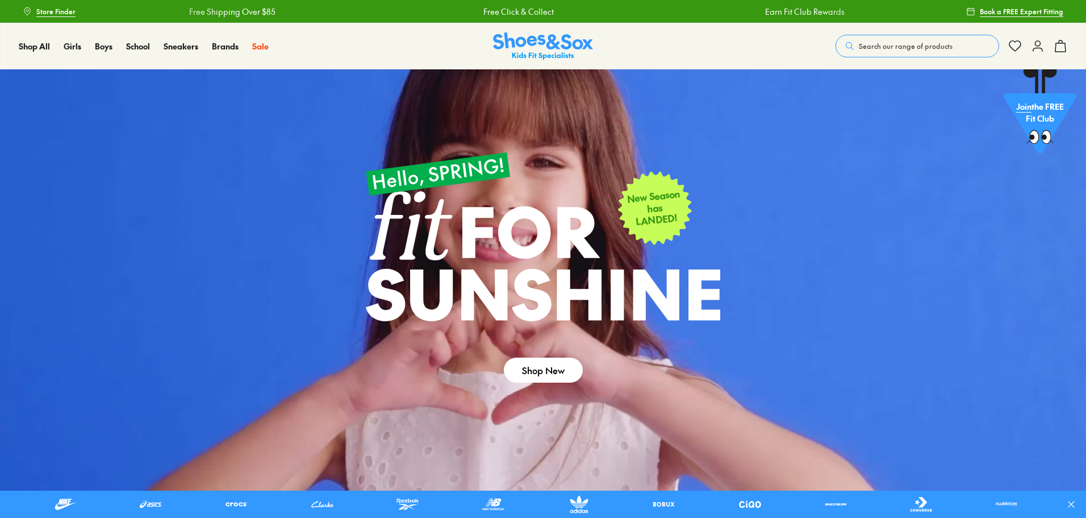  What do you see at coordinates (543, 46) in the screenshot?
I see `a: Shoes & Sox` at bounding box center [543, 46].